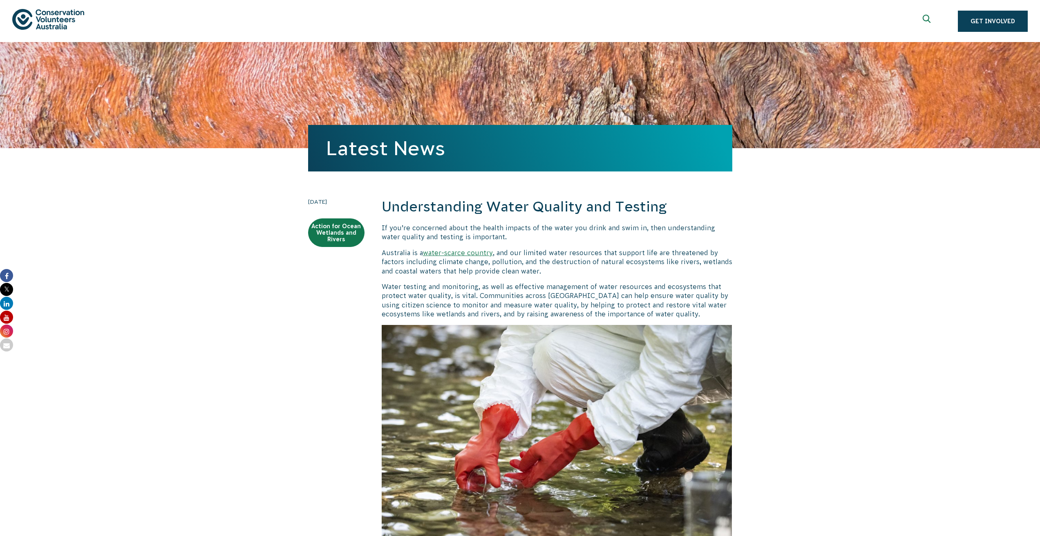 Image resolution: width=1040 pixels, height=536 pixels. What do you see at coordinates (48, 19) in the screenshot?
I see `img: logo.svg` at bounding box center [48, 19].